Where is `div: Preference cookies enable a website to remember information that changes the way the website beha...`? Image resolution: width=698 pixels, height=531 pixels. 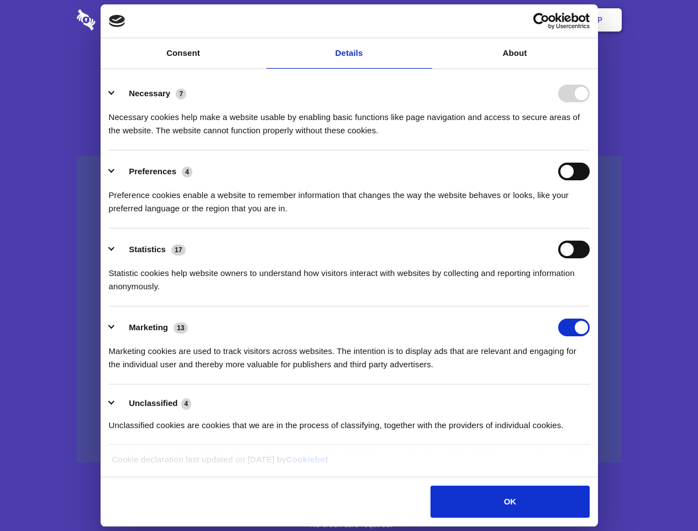
div: Preference cookies enable a website to remember information that changes the way the website beha... is located at coordinates (349, 197).